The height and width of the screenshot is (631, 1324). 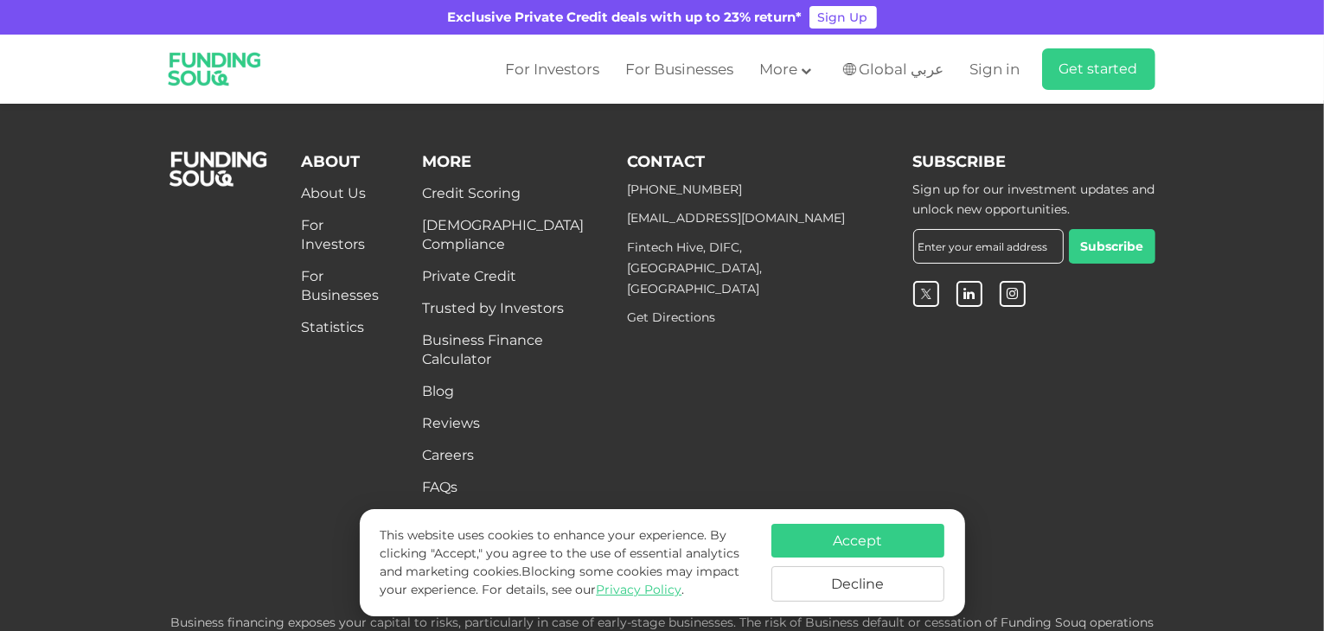 I want to click on a: Reviews, so click(x=450, y=423).